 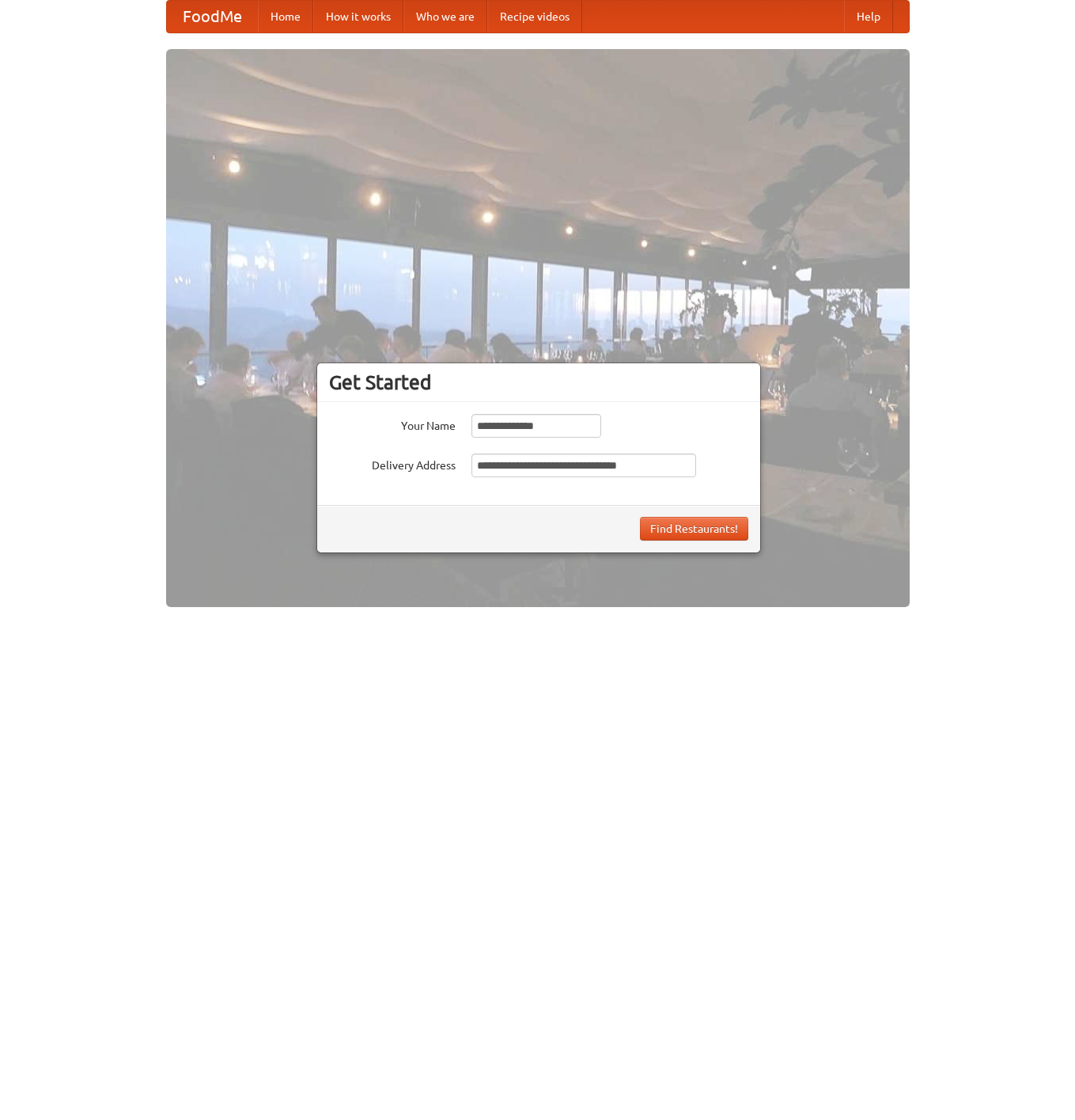 What do you see at coordinates (358, 16) in the screenshot?
I see `a: How it works` at bounding box center [358, 16].